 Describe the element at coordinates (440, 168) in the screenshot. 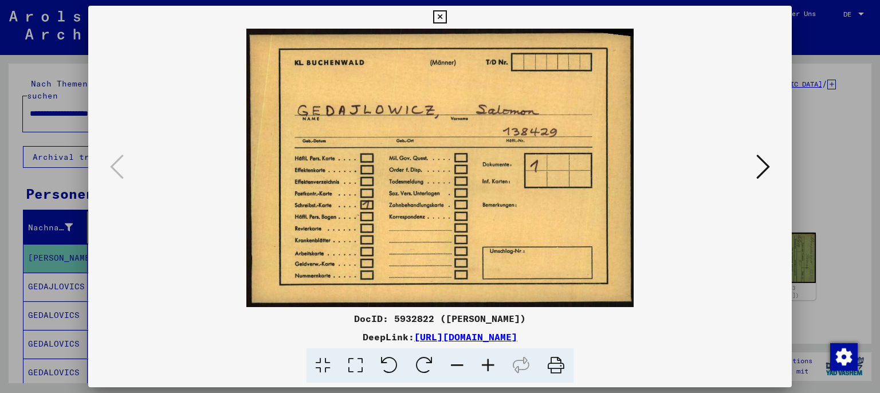

I see `img: 001.jpg` at that location.